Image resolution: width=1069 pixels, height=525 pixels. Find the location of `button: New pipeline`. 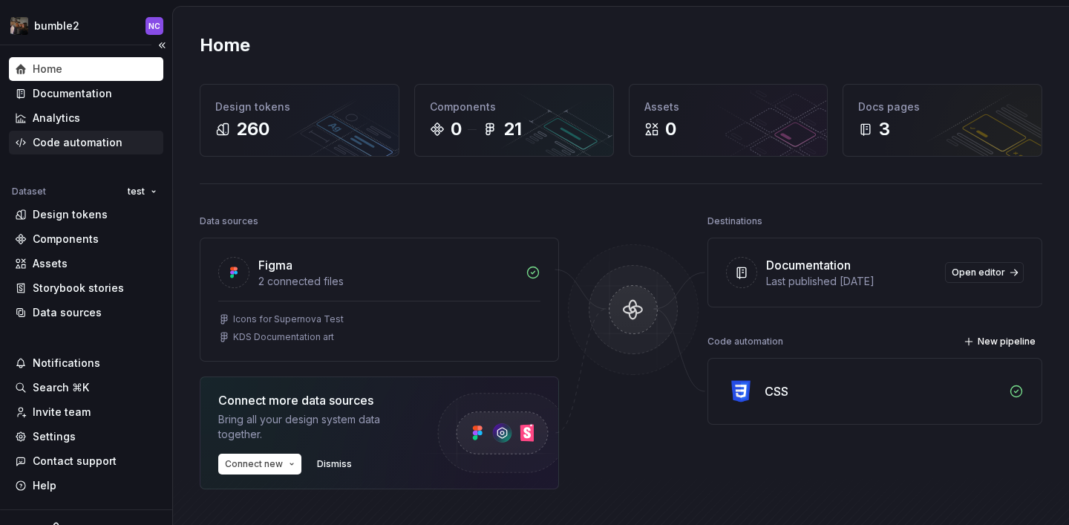

button: New pipeline is located at coordinates (1001, 342).